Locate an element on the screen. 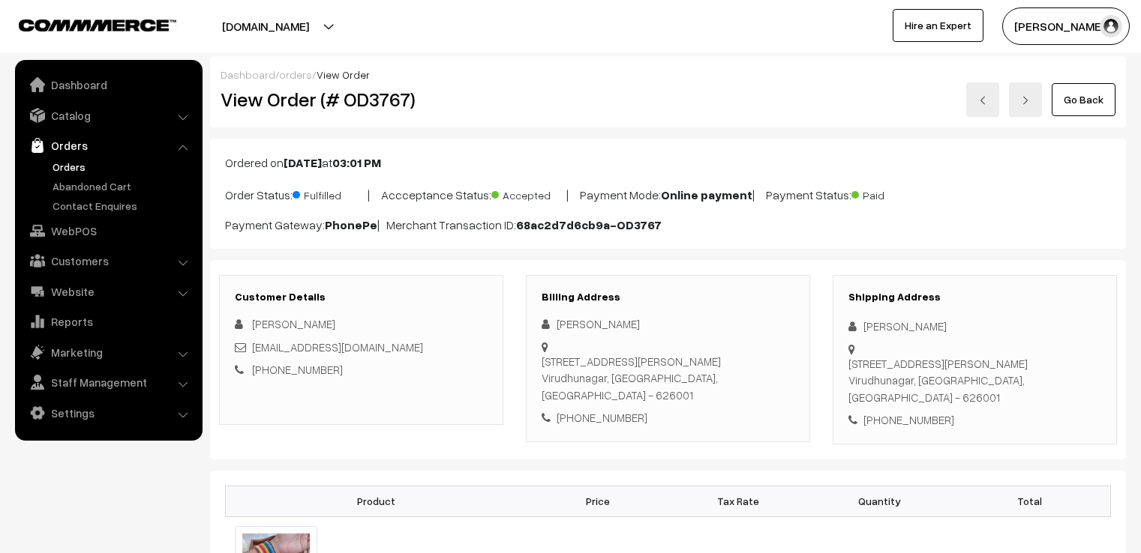 The width and height of the screenshot is (1141, 553). a: orders is located at coordinates (295, 74).